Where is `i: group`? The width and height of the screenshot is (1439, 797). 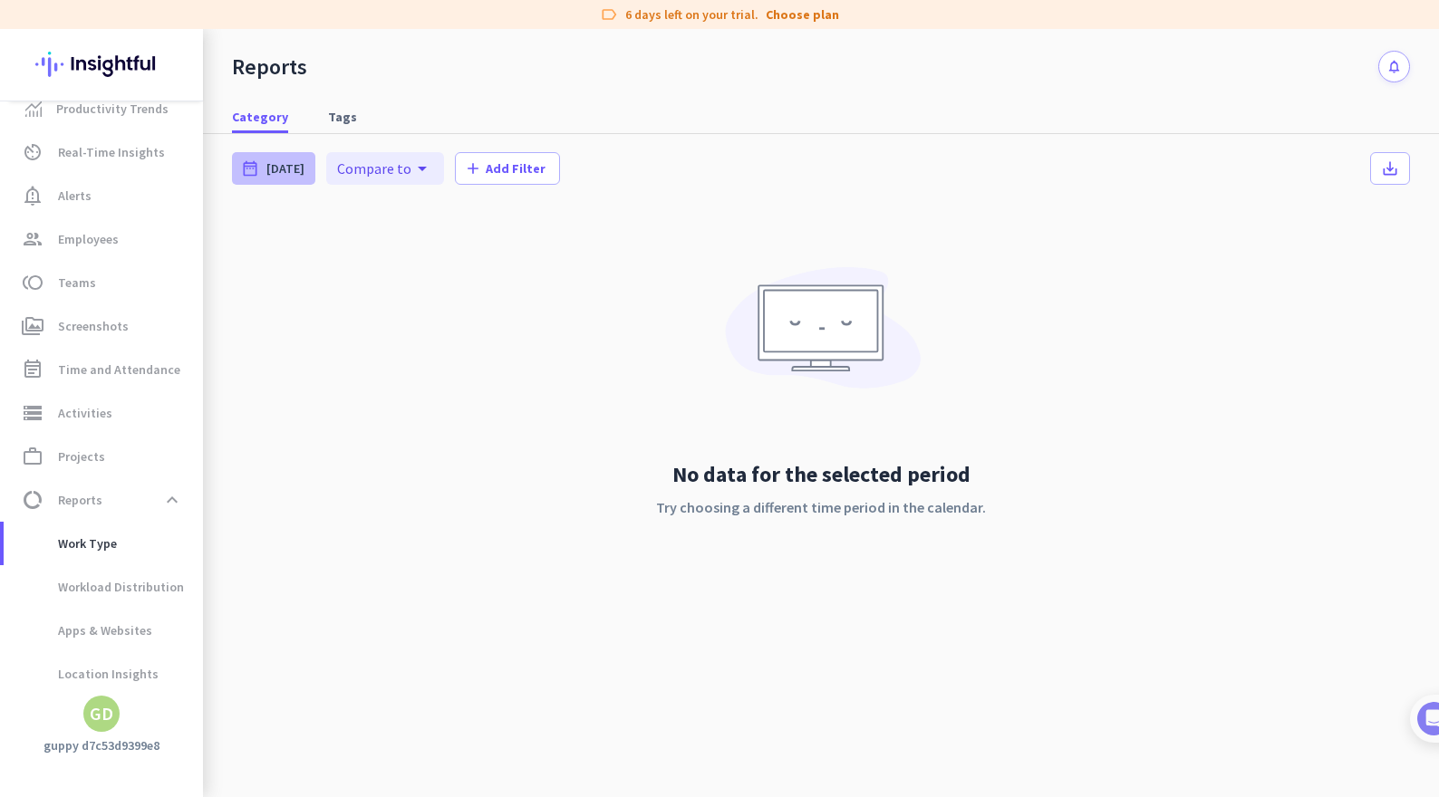
i: group is located at coordinates (33, 239).